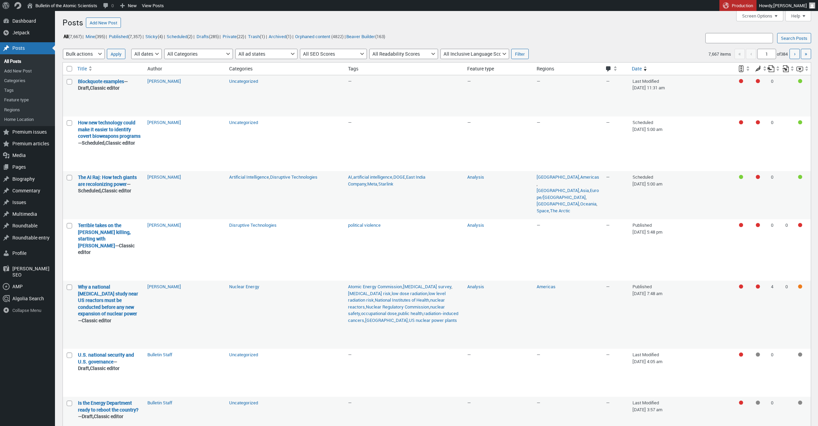 The image size is (818, 426). I want to click on a: Uncategorized, so click(244, 122).